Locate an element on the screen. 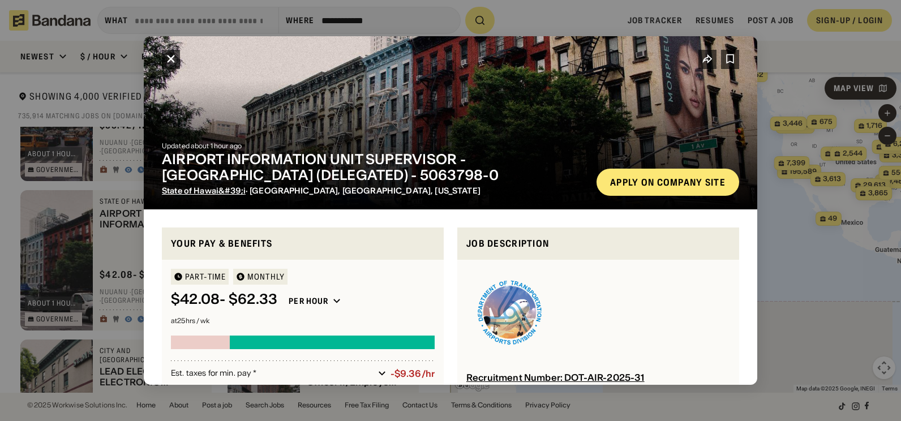 The height and width of the screenshot is (421, 901). div: MONTHLY is located at coordinates (266, 277).